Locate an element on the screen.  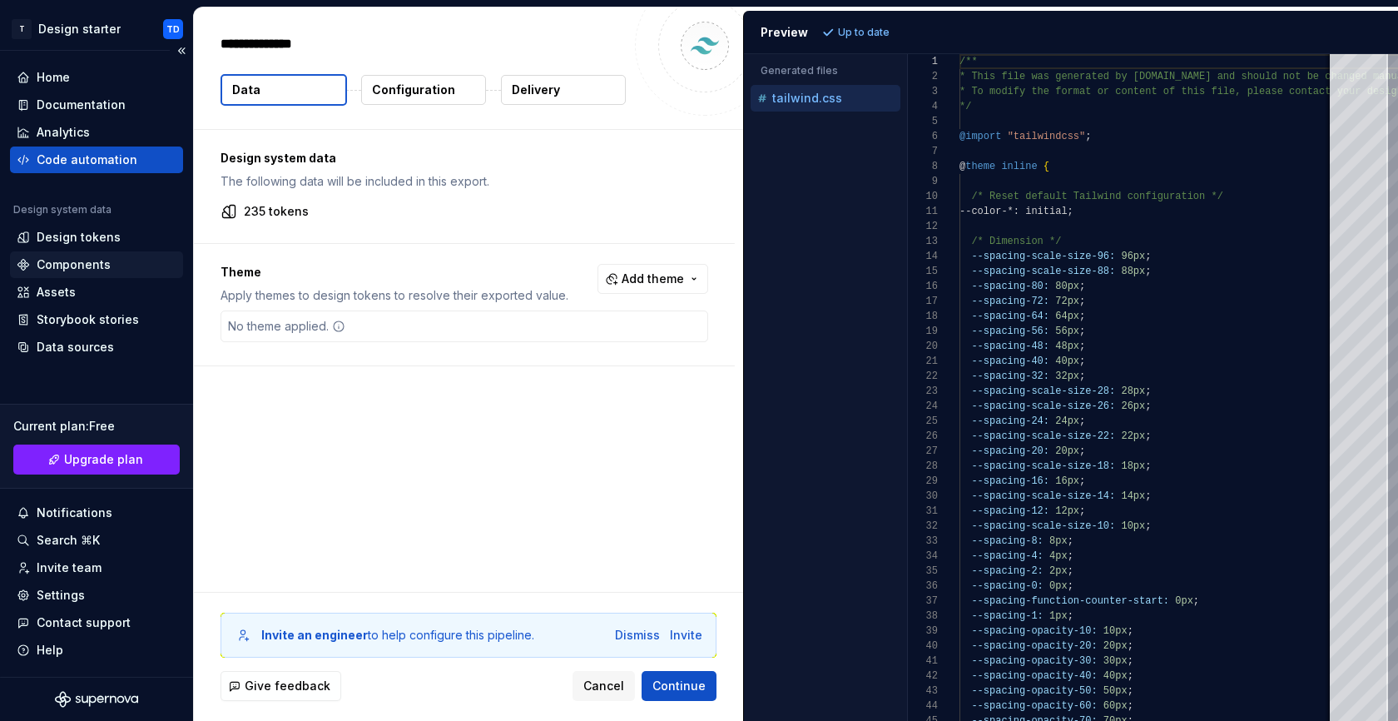
span: 56px is located at coordinates (1067, 331).